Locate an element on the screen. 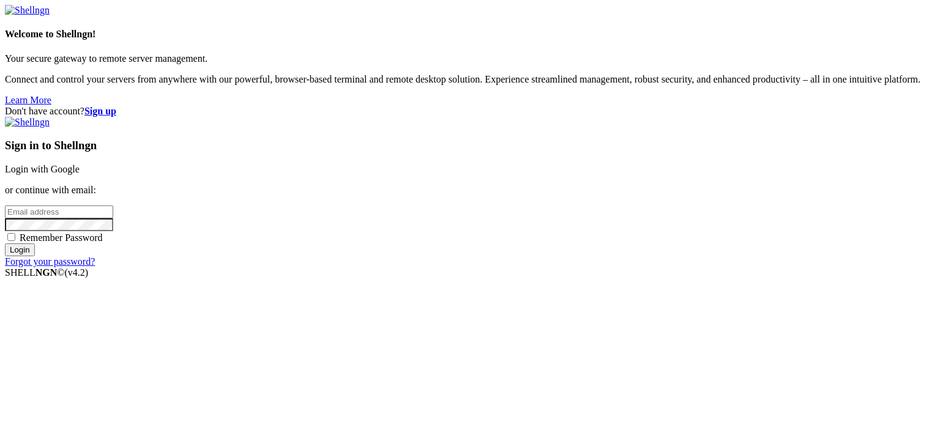 This screenshot has height=425, width=940. b: NGN is located at coordinates (47, 272).